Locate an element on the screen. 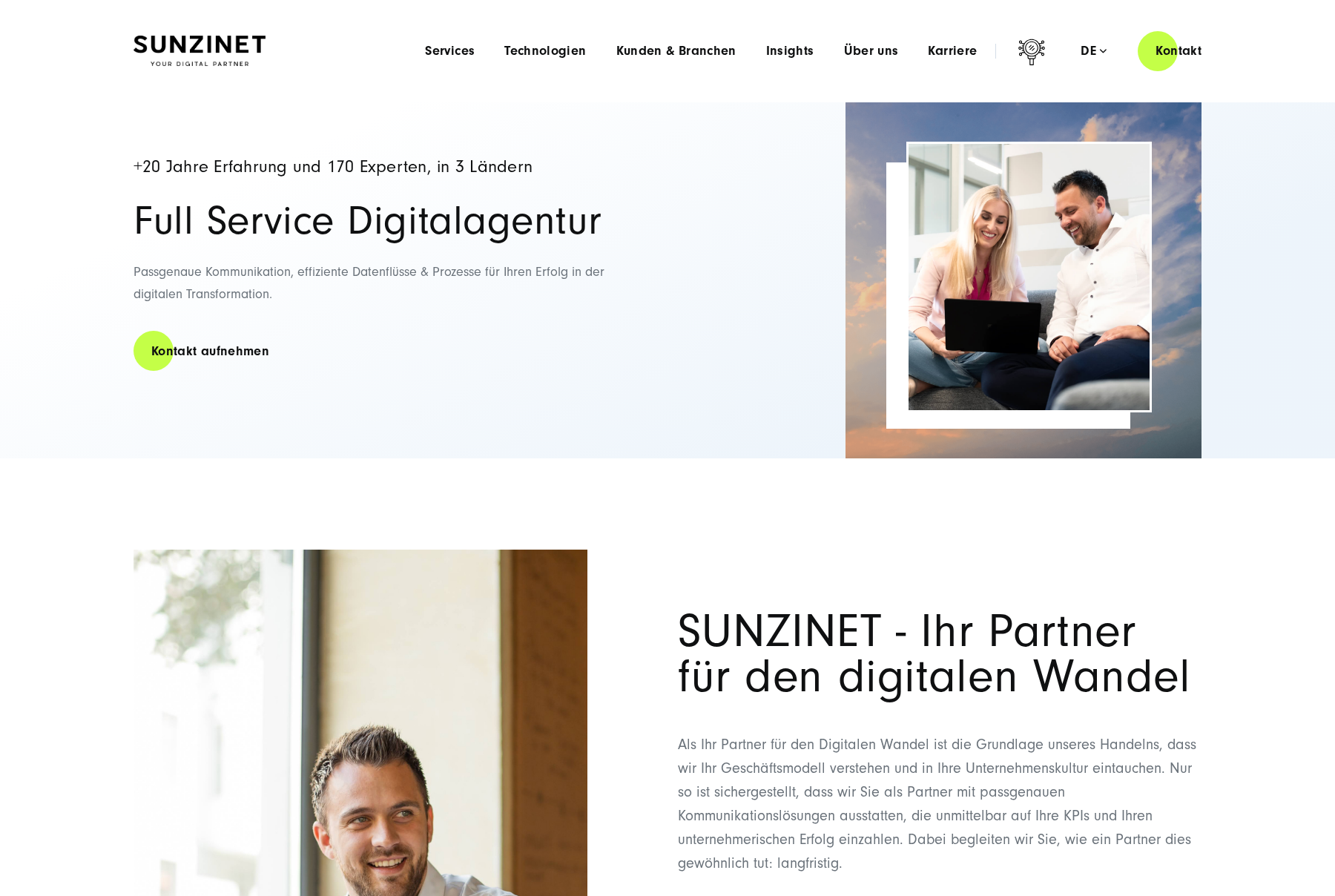 This screenshot has width=1335, height=896. span: Karriere is located at coordinates (953, 51).